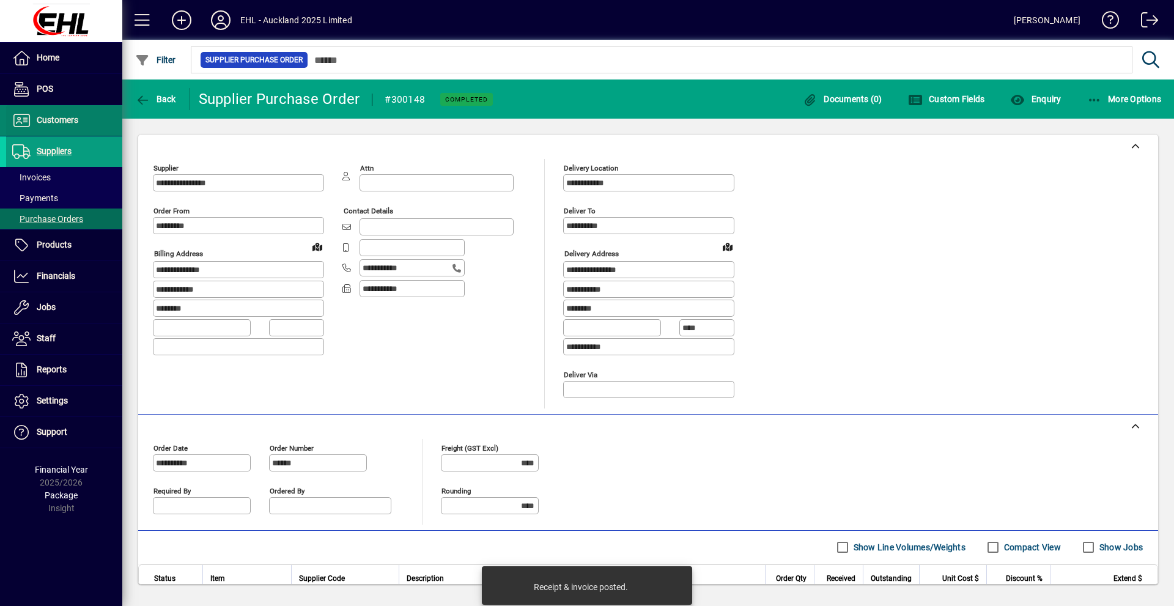  Describe the element at coordinates (1145, 22) in the screenshot. I see `a: Logout` at that location.